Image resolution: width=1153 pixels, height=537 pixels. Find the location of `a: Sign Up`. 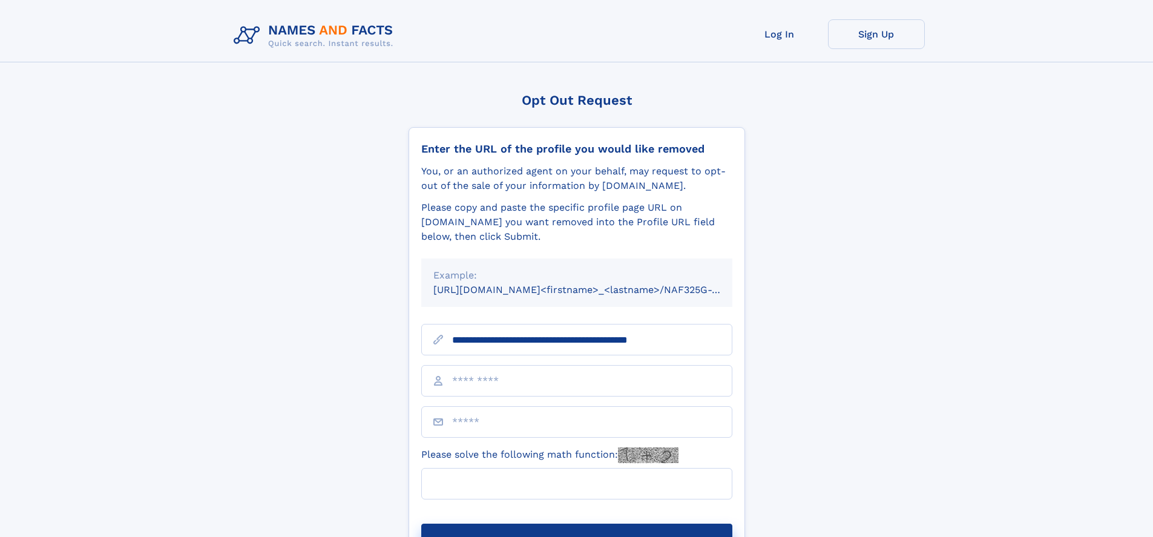

a: Sign Up is located at coordinates (876, 34).